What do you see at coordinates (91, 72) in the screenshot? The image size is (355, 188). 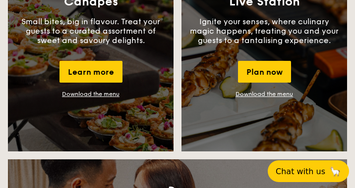 I see `div: Learn more` at bounding box center [91, 72].